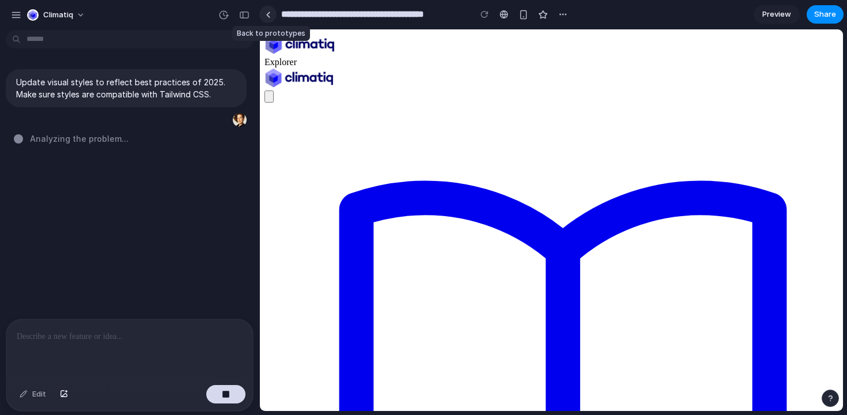 The width and height of the screenshot is (847, 415). What do you see at coordinates (292, 33) in the screenshot?
I see `div: Explorer` at bounding box center [292, 33].